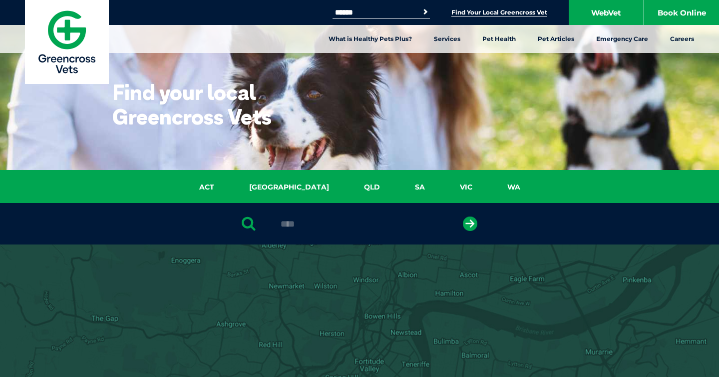 Image resolution: width=719 pixels, height=377 pixels. I want to click on a: Emergency Care, so click(622, 39).